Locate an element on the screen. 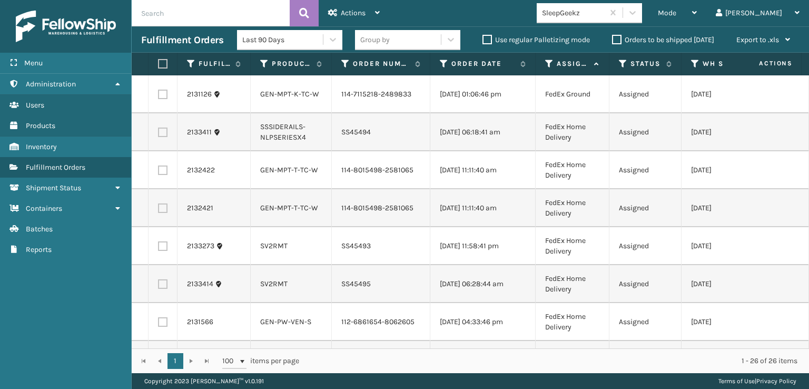 Image resolution: width=809 pixels, height=389 pixels. td: SS45493 is located at coordinates (381, 246).